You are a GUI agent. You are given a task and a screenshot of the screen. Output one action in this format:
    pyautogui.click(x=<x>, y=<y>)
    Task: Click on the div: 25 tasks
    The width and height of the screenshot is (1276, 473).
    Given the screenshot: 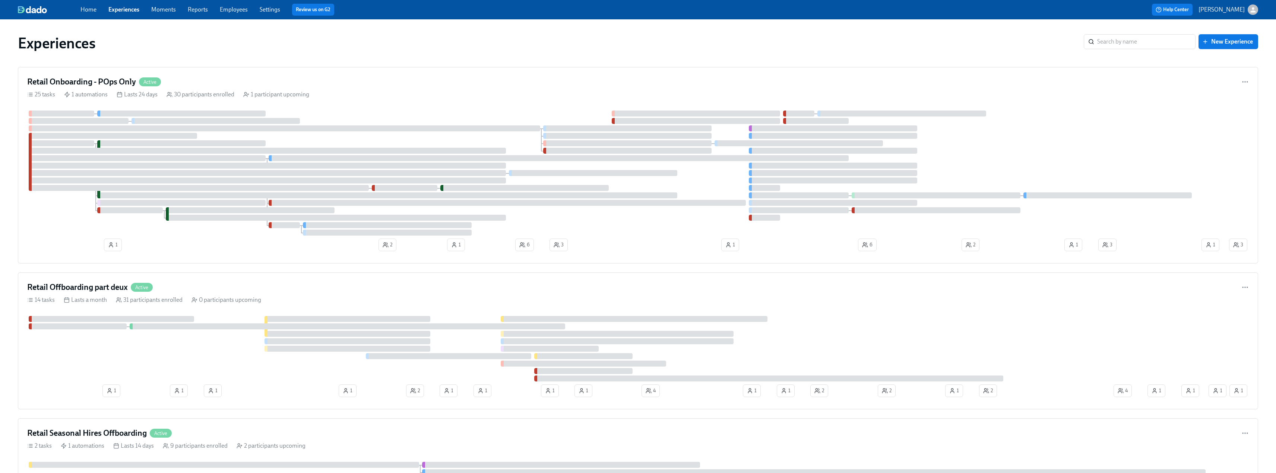 What is the action you would take?
    pyautogui.click(x=41, y=95)
    